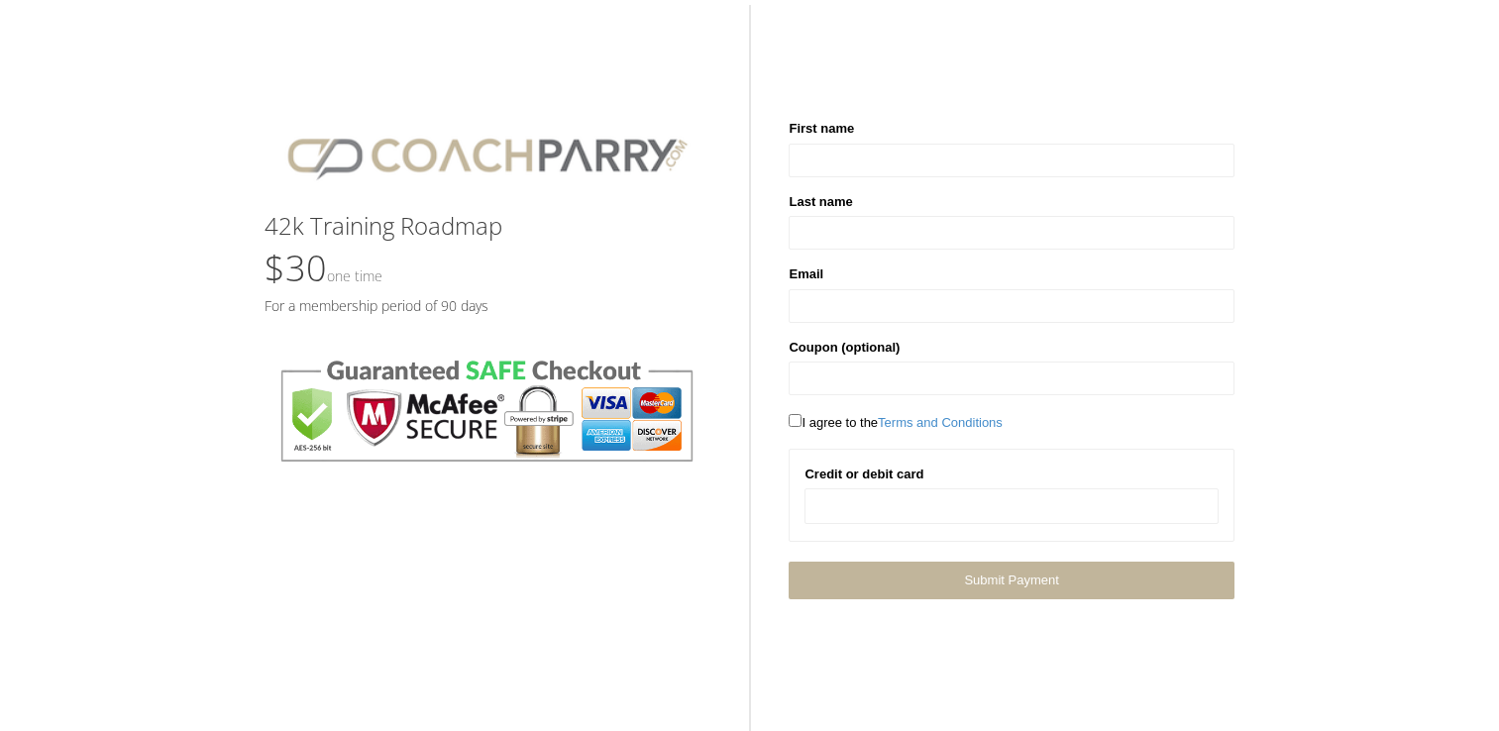 This screenshot has height=731, width=1499. What do you see at coordinates (894, 422) in the screenshot?
I see `span: I agree to the` at bounding box center [894, 422].